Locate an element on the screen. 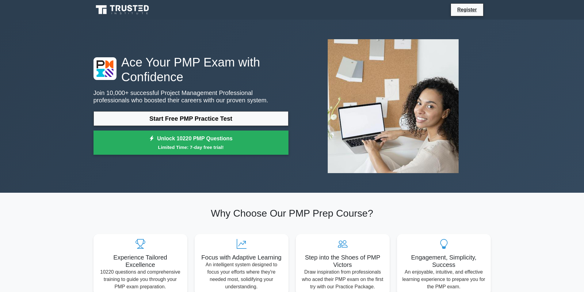  small: Limited Time: 7-day free trial! is located at coordinates (191, 147).